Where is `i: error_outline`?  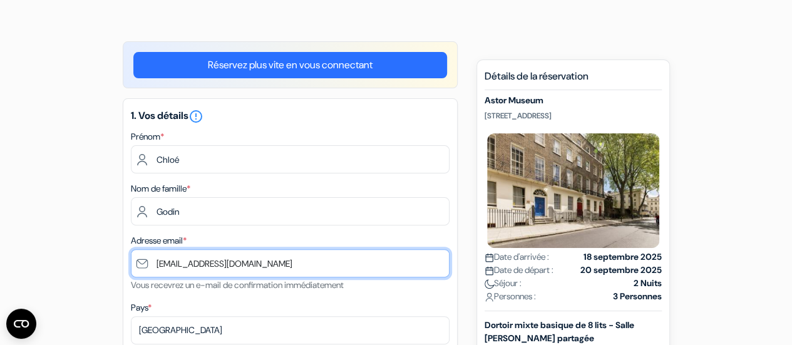
i: error_outline is located at coordinates (196, 116).